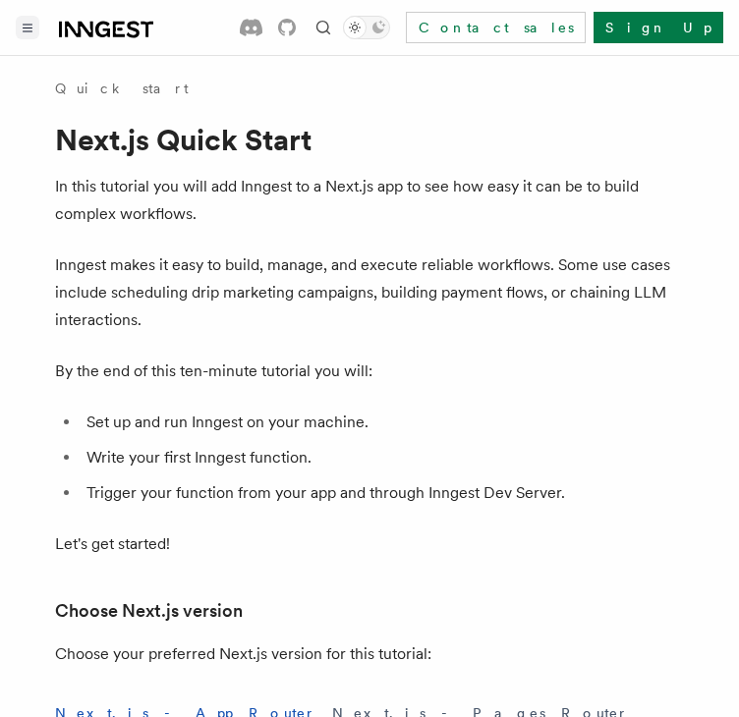 The height and width of the screenshot is (717, 739). What do you see at coordinates (369, 200) in the screenshot?
I see `p: In this tutorial you will add Inngest to a Next.js app to see how easy it can be to build complex...` at bounding box center [369, 200].